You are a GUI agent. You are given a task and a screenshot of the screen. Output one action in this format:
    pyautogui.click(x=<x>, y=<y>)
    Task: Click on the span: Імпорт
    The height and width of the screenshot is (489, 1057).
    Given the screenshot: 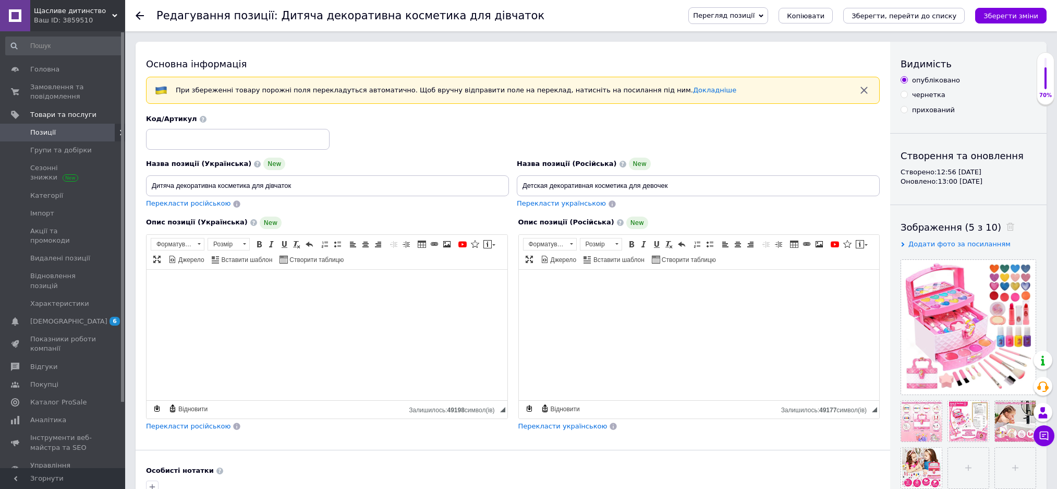 What is the action you would take?
    pyautogui.click(x=42, y=213)
    